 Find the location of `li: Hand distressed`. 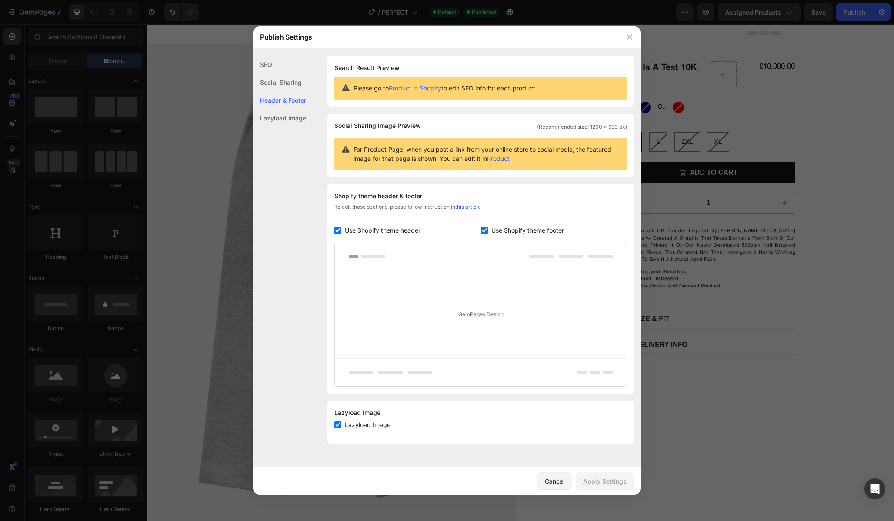

li: Hand distressed is located at coordinates (570, 254).